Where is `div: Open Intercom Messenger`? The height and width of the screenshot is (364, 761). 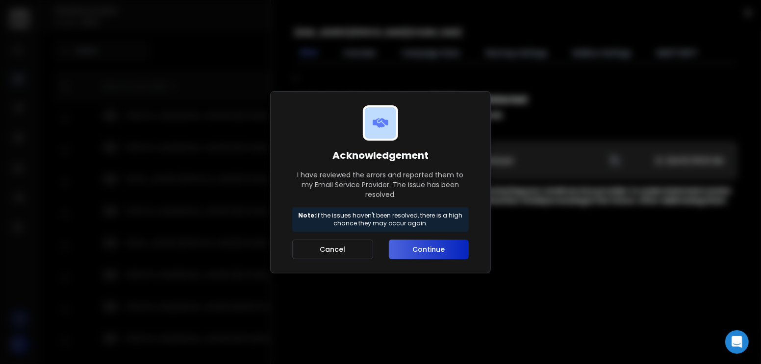 div: Open Intercom Messenger is located at coordinates (737, 342).